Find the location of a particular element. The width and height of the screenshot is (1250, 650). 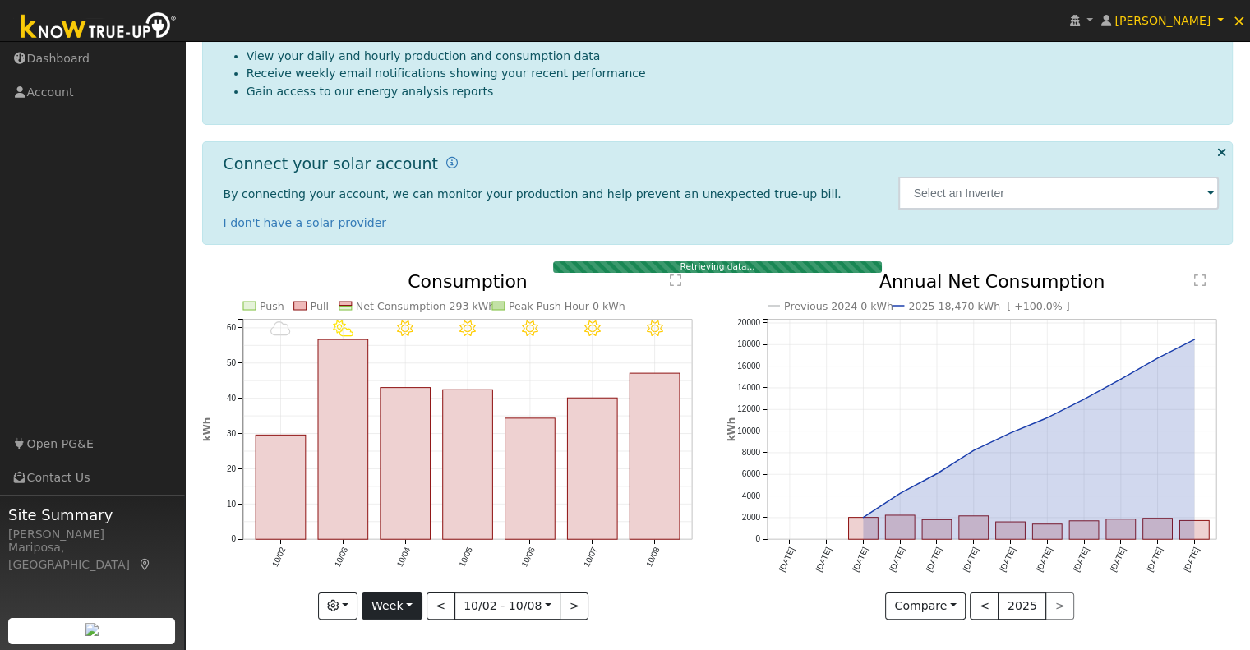

text: 2000 is located at coordinates (751, 517).